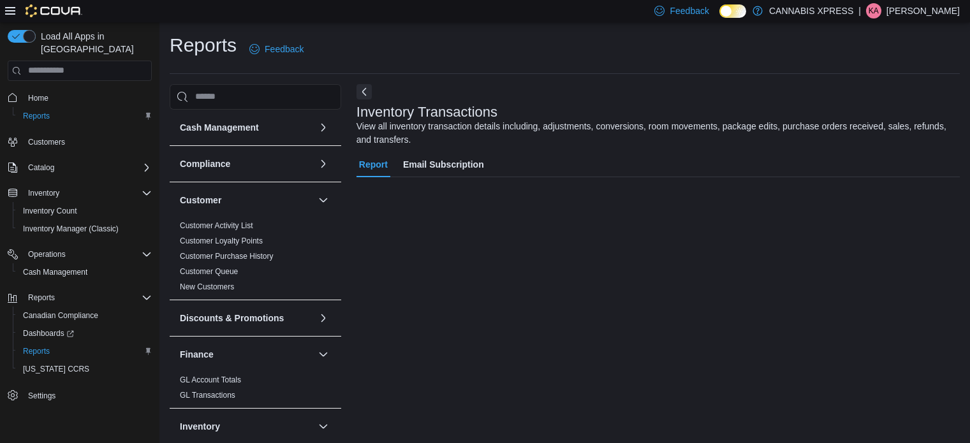 The image size is (970, 443). Describe the element at coordinates (41, 396) in the screenshot. I see `a: Settings` at that location.